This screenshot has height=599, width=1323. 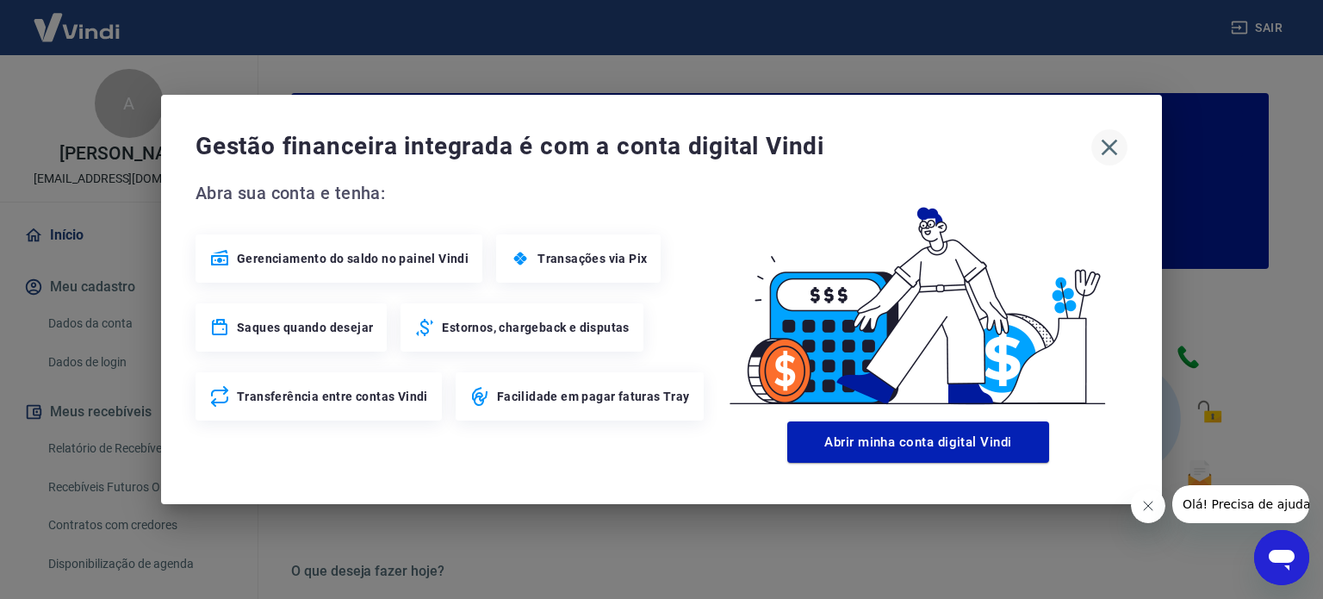 I want to click on button: Abrir minha conta digital Vindi, so click(x=919, y=442).